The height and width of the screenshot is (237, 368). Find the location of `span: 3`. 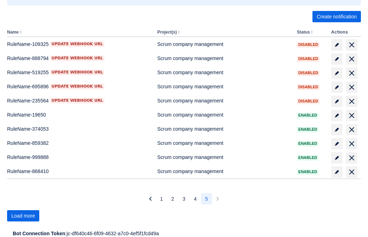

span: 3 is located at coordinates (184, 199).